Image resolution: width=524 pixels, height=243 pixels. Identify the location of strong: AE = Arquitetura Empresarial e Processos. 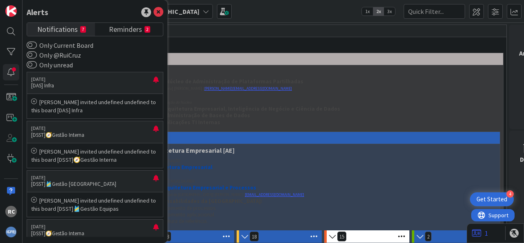
(203, 188).